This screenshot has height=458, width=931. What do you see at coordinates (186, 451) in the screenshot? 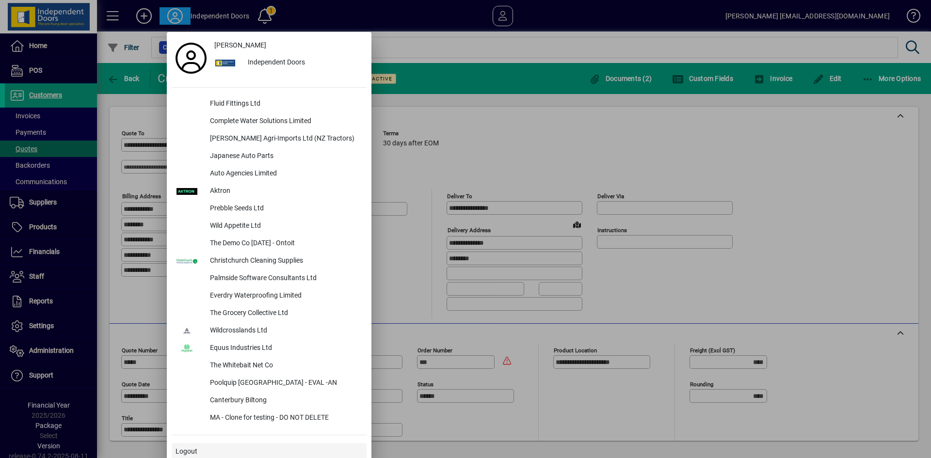
I see `span: Logout` at bounding box center [186, 451].